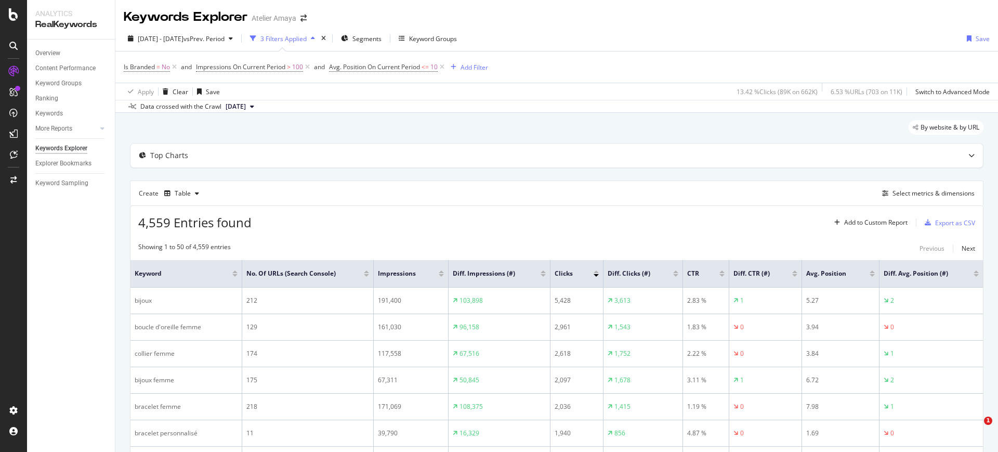  I want to click on div: More Reports, so click(54, 128).